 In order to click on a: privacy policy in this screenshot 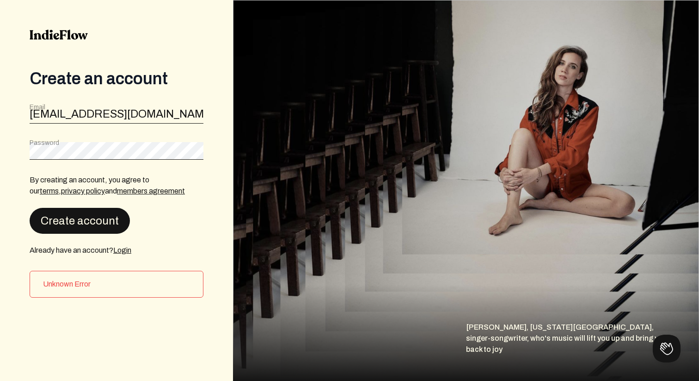, I will do `click(83, 191)`.